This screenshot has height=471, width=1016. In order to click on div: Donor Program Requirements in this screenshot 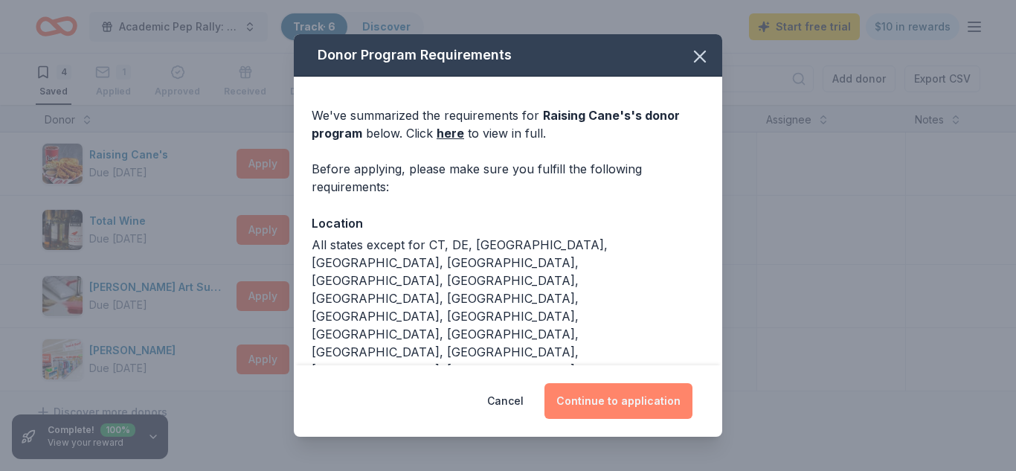, I will do `click(508, 55)`.